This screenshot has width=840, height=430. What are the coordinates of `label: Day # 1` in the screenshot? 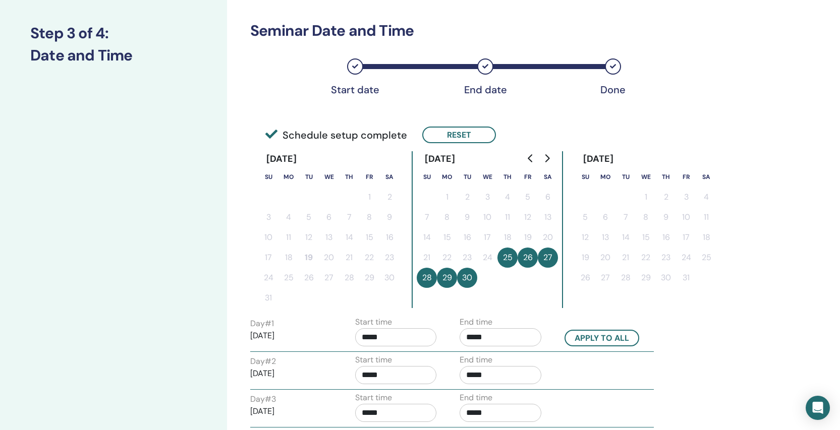 It's located at (262, 324).